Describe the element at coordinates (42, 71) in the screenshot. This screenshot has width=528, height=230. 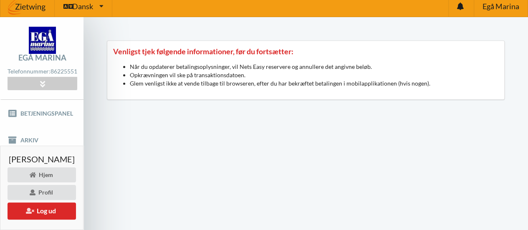
I see `div: Telefonnummer:` at that location.